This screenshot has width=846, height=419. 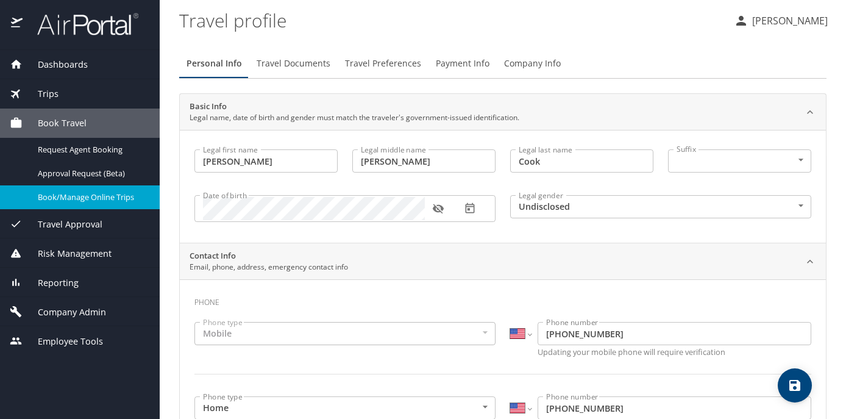 I want to click on span: Personal Info, so click(x=214, y=63).